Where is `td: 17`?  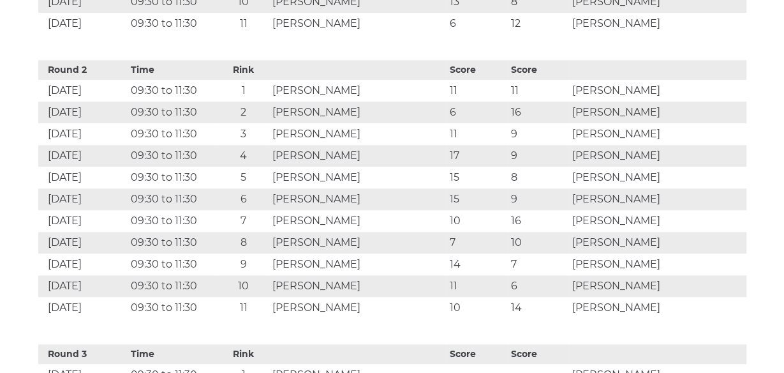 td: 17 is located at coordinates (477, 156).